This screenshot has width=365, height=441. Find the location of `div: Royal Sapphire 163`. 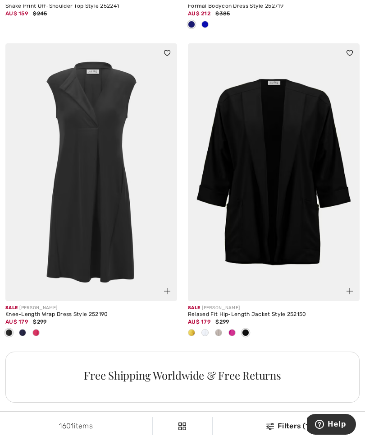

div: Royal Sapphire 163 is located at coordinates (205, 25).